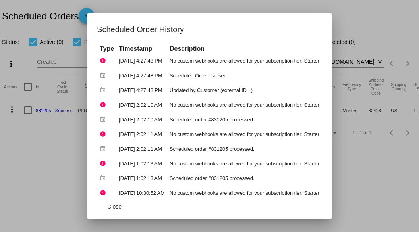 The height and width of the screenshot is (232, 419). Describe the element at coordinates (209, 29) in the screenshot. I see `h1: Scheduled Order History` at that location.